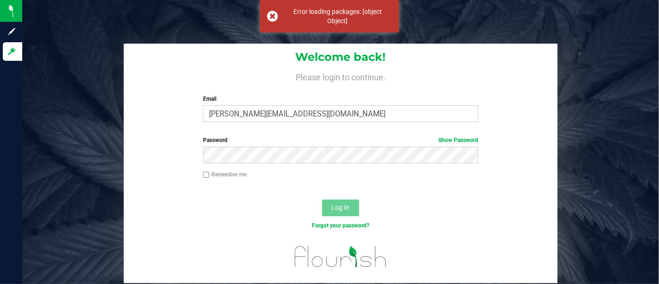  Describe the element at coordinates (341, 225) in the screenshot. I see `a: Forgot your password?` at that location.